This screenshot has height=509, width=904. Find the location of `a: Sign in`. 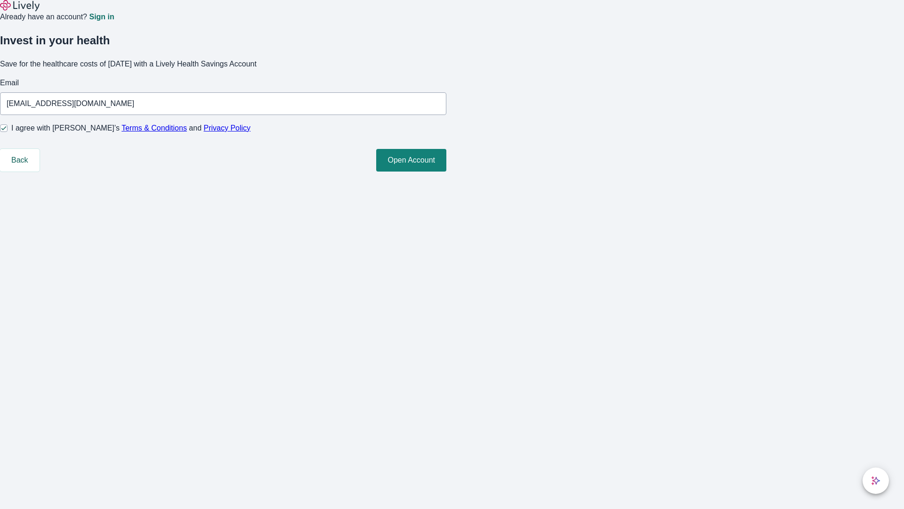

a: Sign in is located at coordinates (101, 17).